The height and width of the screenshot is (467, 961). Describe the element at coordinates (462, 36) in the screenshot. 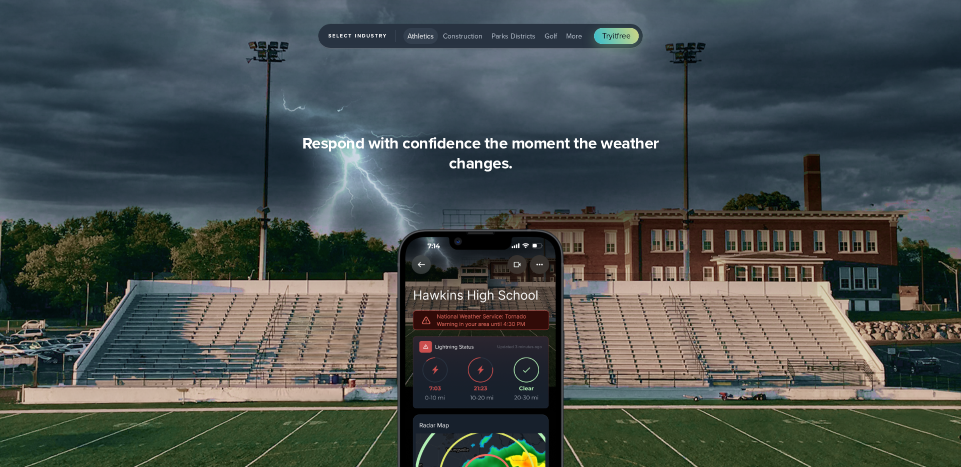

I see `span: Construction` at that location.